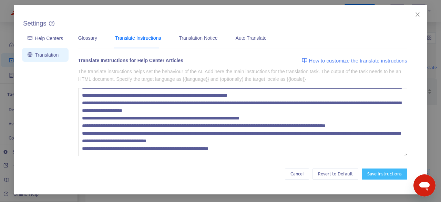  Describe the element at coordinates (52, 23) in the screenshot. I see `span: question-circle` at that location.